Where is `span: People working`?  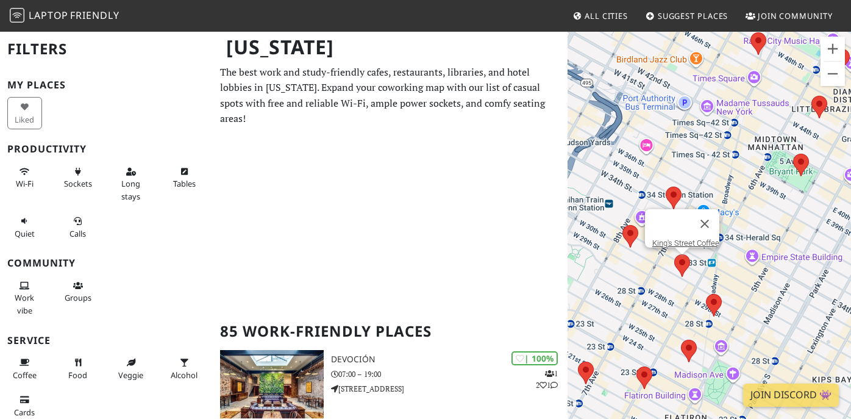 span: People working is located at coordinates (24, 303).